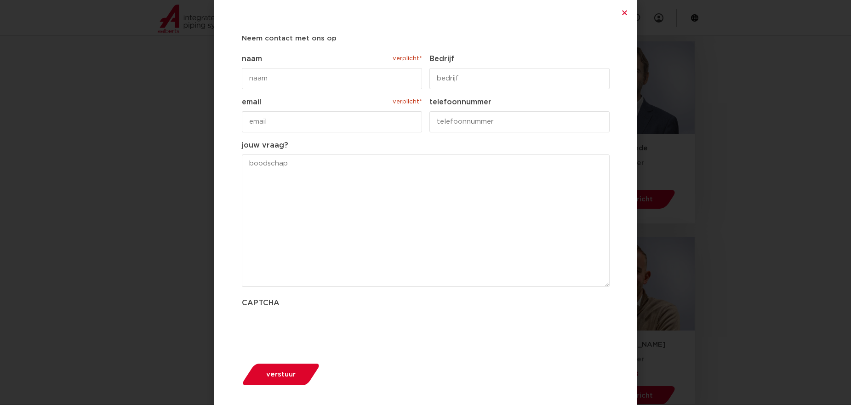  Describe the element at coordinates (426, 303) in the screenshot. I see `label: CAPTCHA` at that location.